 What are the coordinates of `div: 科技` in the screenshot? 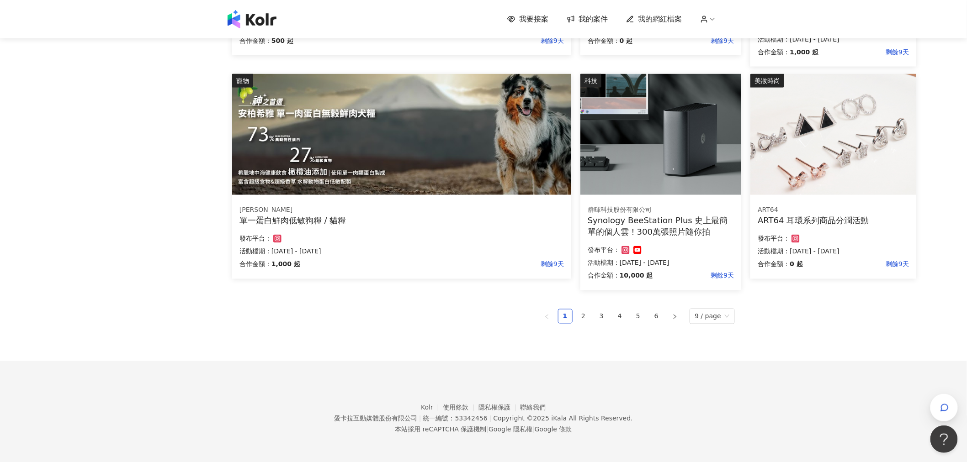 It's located at (591, 81).